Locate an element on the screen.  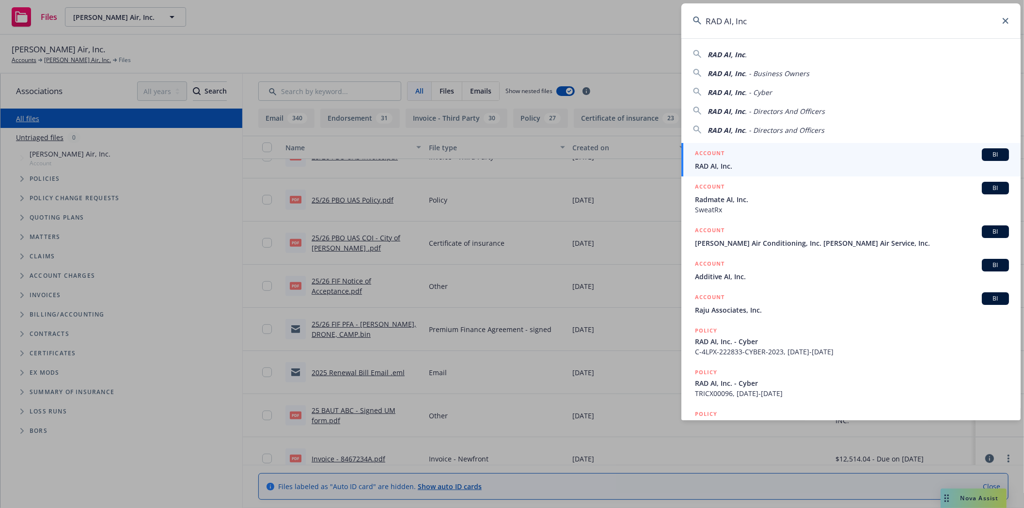
input: Search... is located at coordinates (851, 21).